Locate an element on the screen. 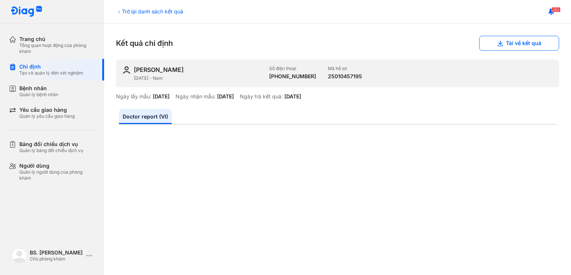  div: Tạo và quản lý đơn xét nghiệm is located at coordinates (51, 73).